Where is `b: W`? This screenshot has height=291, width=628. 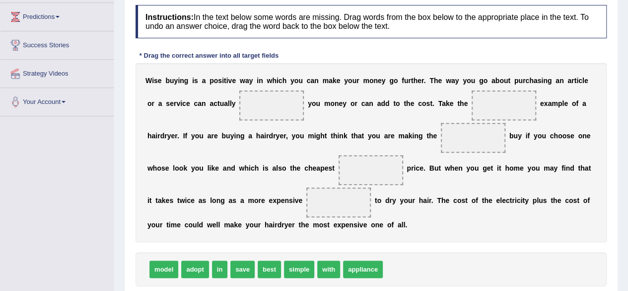
b: W is located at coordinates (148, 80).